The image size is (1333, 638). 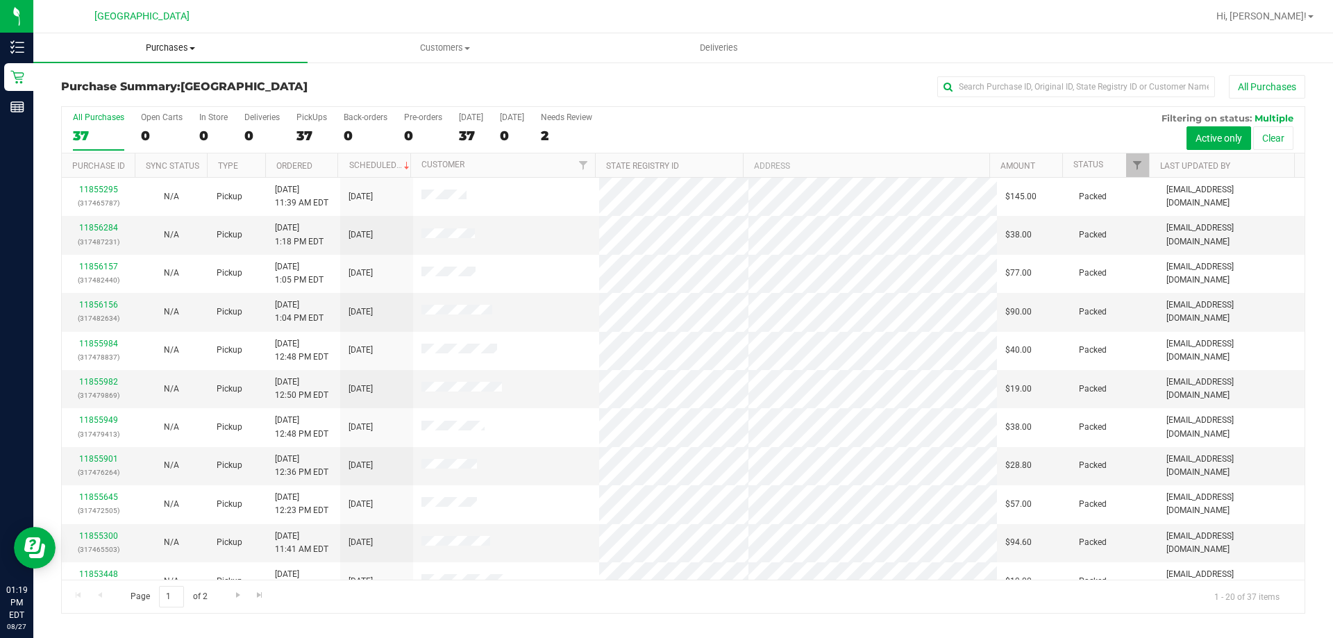 I want to click on a: Go to the last page, so click(x=260, y=595).